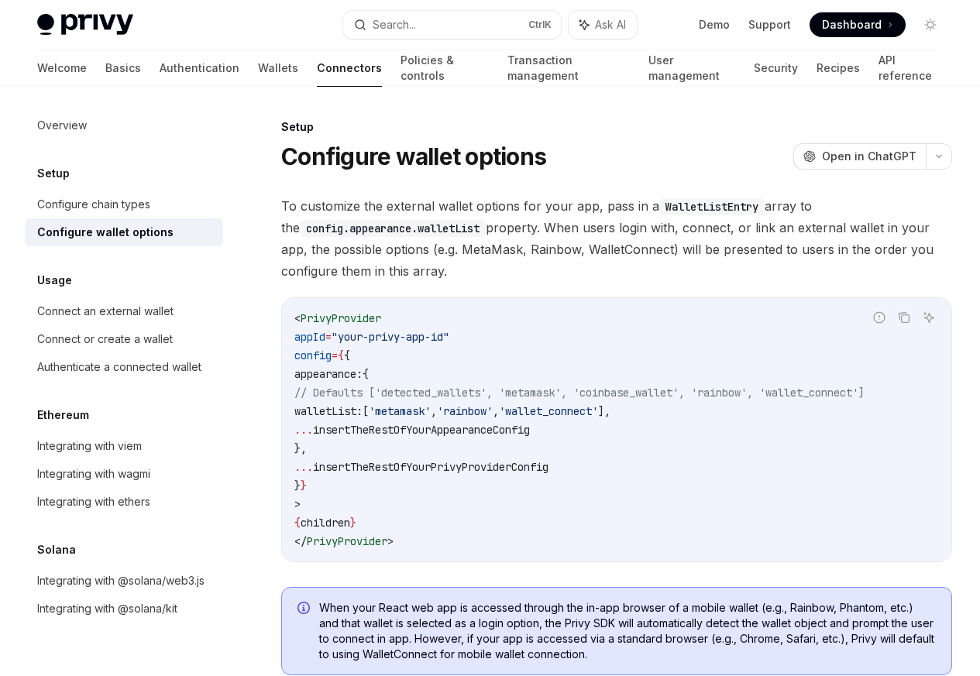  Describe the element at coordinates (540, 25) in the screenshot. I see `span: Ctrl K` at that location.